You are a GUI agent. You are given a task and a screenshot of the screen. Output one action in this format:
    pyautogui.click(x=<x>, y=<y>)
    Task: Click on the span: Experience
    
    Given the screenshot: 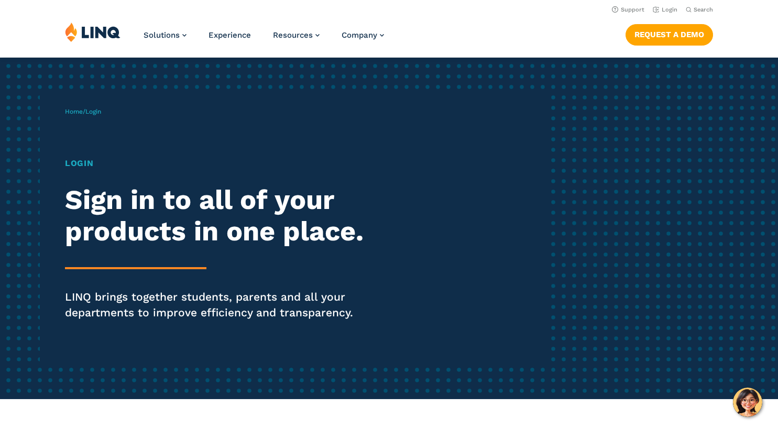 What is the action you would take?
    pyautogui.click(x=229, y=35)
    